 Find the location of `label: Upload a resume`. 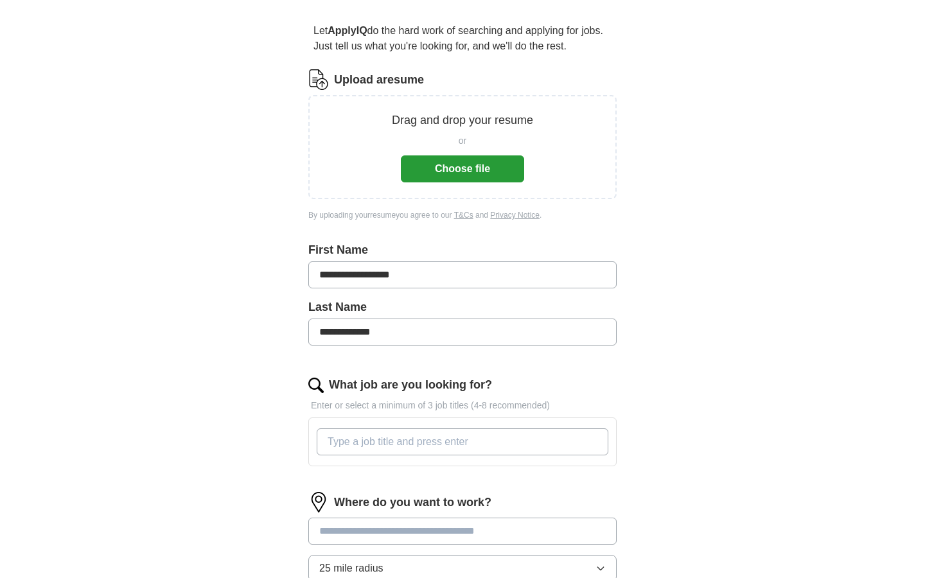

label: Upload a resume is located at coordinates (379, 80).